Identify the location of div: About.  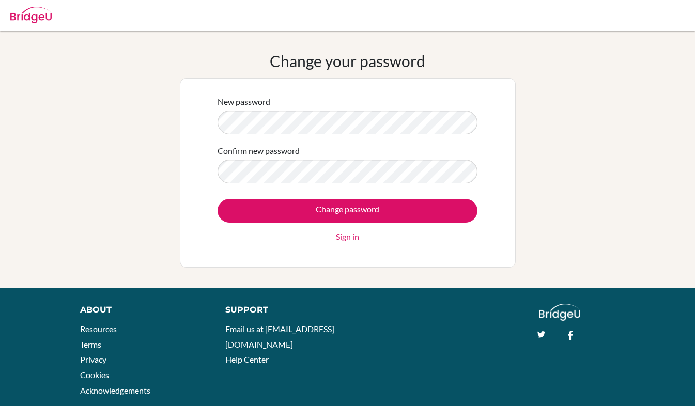
(141, 310).